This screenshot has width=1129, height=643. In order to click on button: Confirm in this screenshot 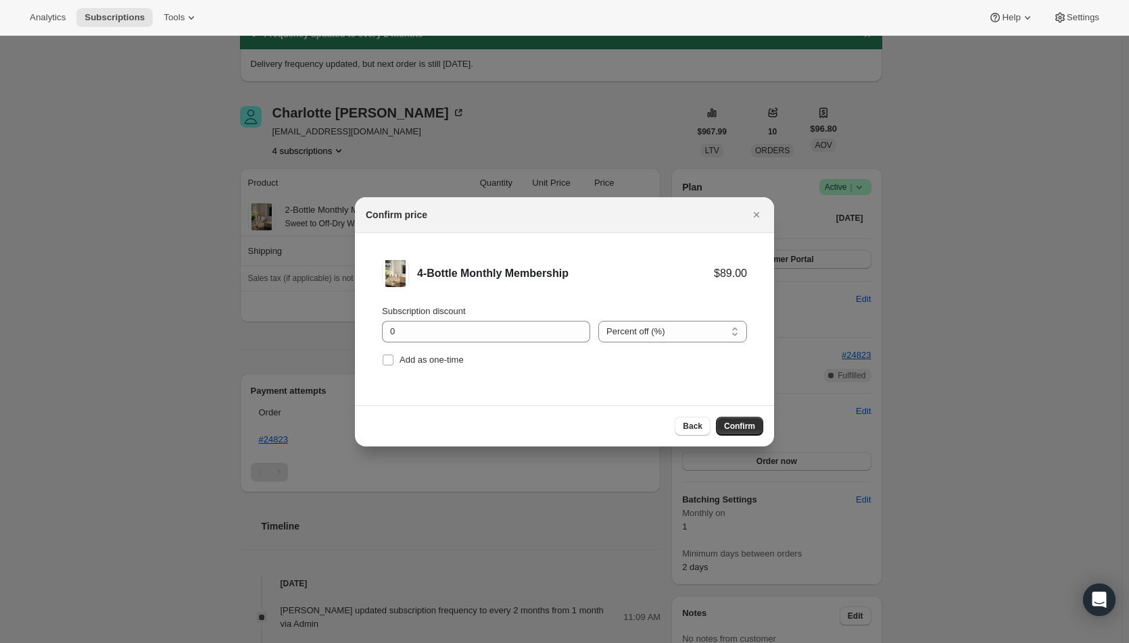, I will do `click(739, 426)`.